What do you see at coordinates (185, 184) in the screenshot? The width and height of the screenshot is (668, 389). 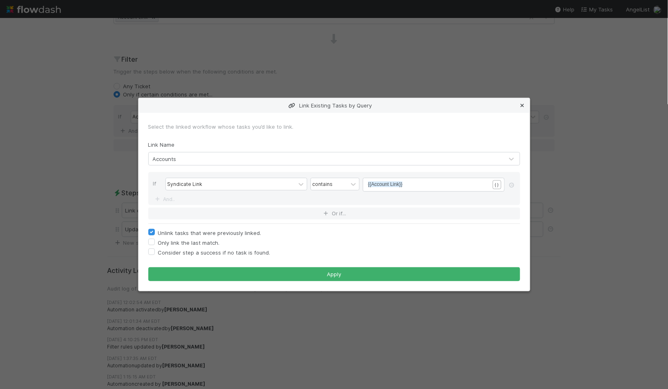 I see `div: Syndicate Link` at bounding box center [185, 184].